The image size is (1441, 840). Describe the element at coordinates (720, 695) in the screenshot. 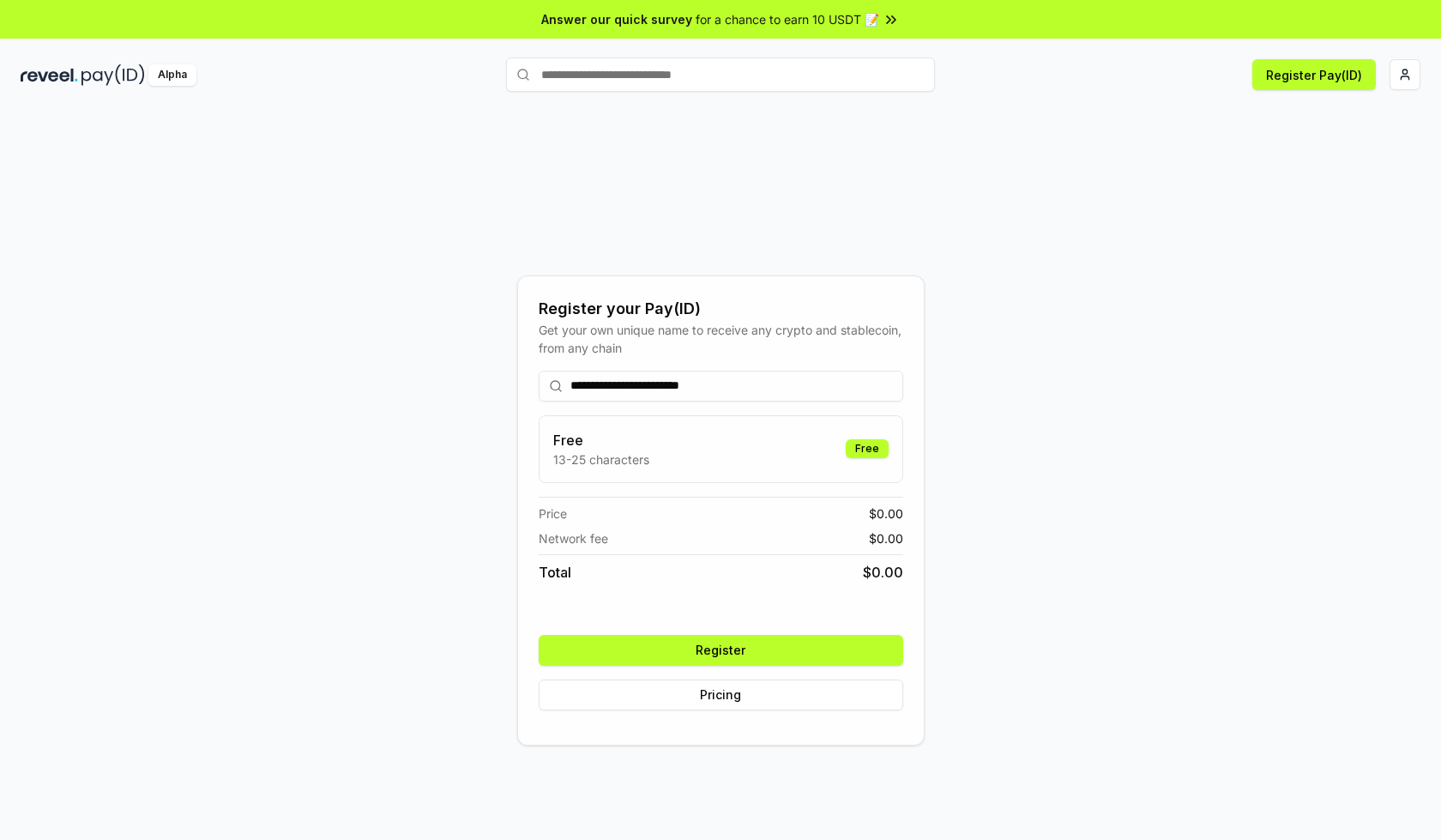

I see `button: Pricing` at that location.